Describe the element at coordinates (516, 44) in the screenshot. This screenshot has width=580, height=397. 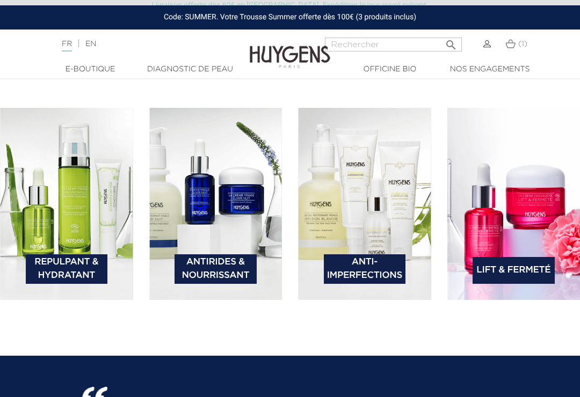
I see `a: (1)` at that location.